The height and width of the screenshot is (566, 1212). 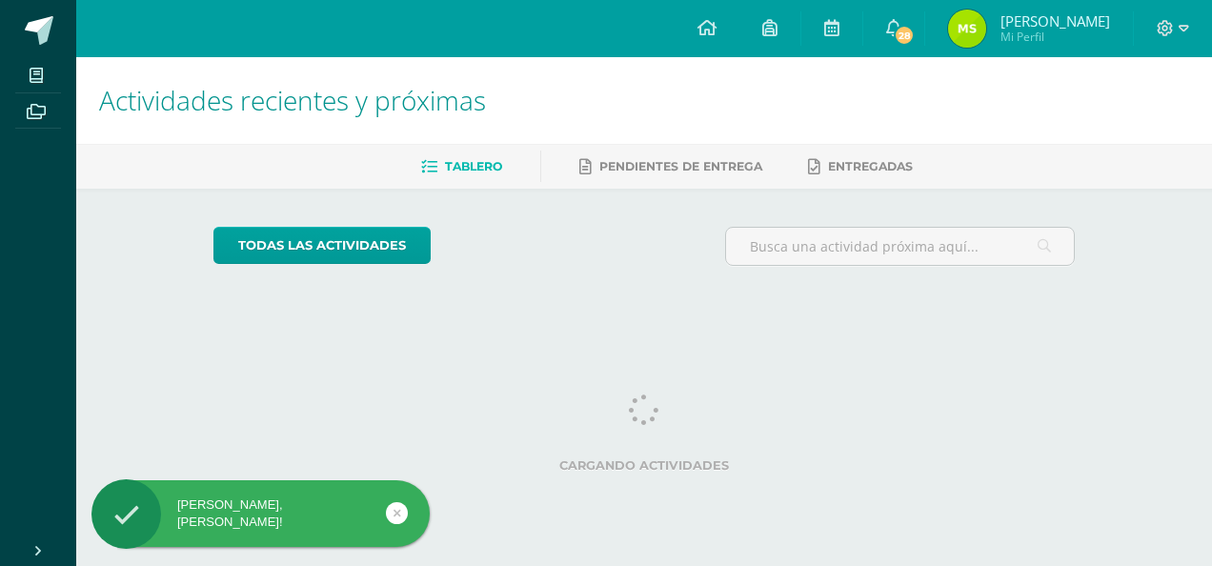 I want to click on a: todas las Actividades, so click(x=322, y=245).